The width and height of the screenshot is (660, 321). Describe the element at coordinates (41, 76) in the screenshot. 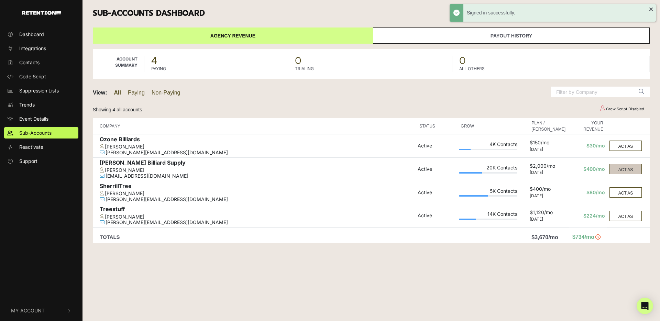

I see `a: Code Script` at that location.